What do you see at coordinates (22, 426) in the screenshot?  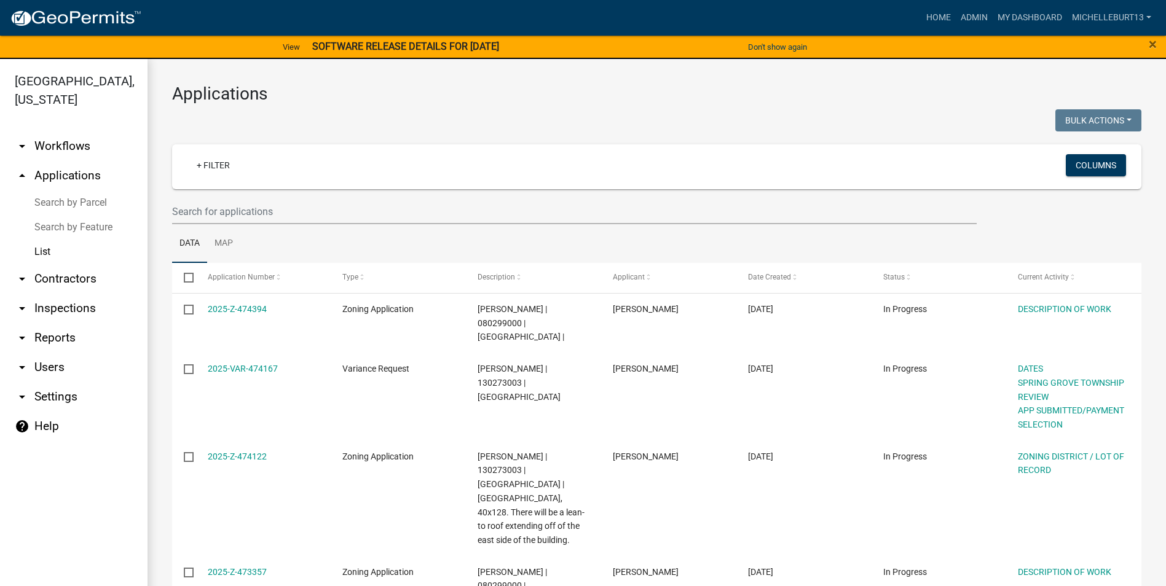 I see `i: help` at bounding box center [22, 426].